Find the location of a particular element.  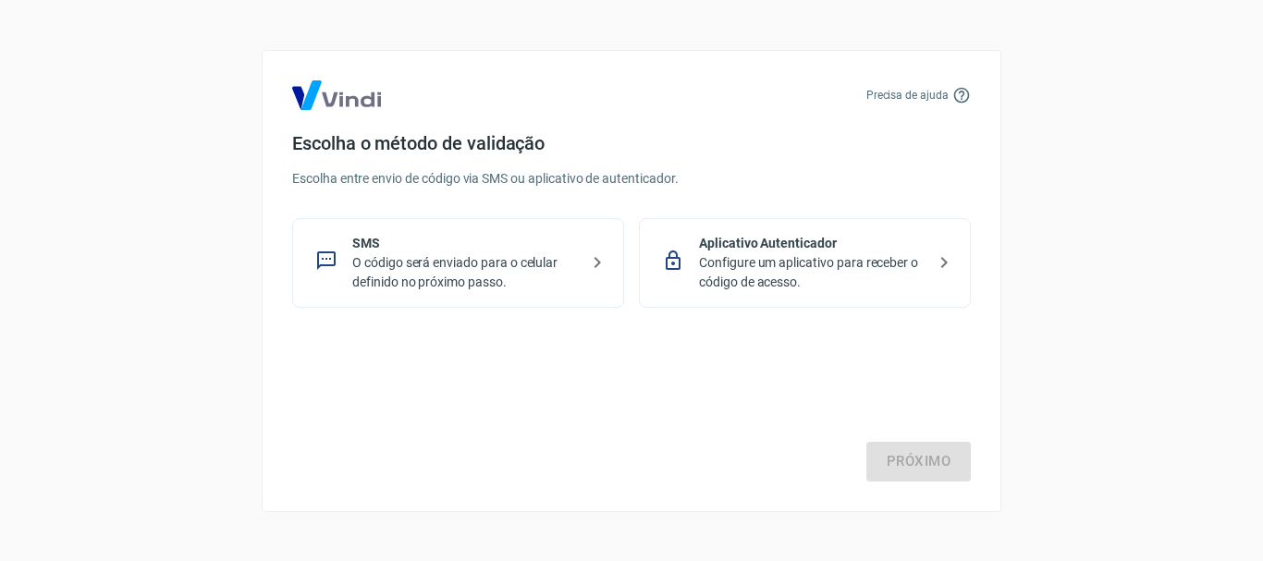

div: SMSO código será enviado para o celular definido no próximo passo. is located at coordinates (458, 263).